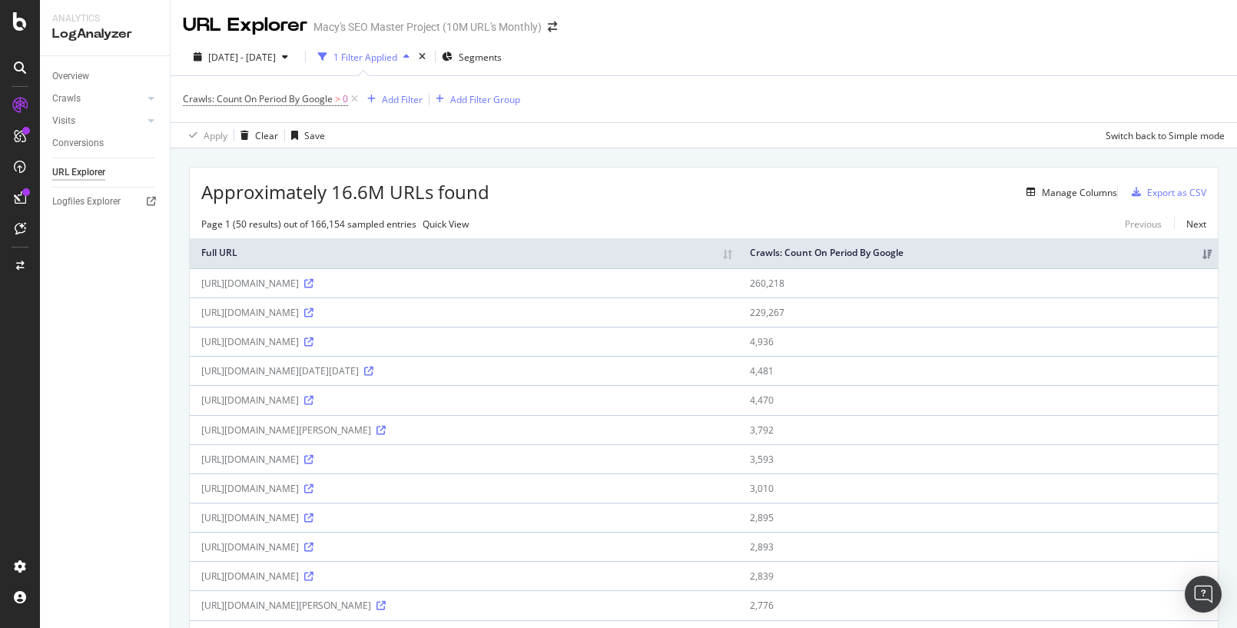 The image size is (1237, 628). Describe the element at coordinates (345, 192) in the screenshot. I see `span: Approximately 16.6M URLs found` at that location.